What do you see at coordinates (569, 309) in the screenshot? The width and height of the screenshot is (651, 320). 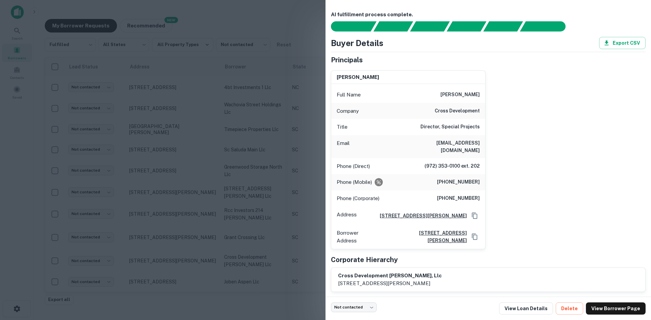 I see `button: Delete` at bounding box center [569, 309].